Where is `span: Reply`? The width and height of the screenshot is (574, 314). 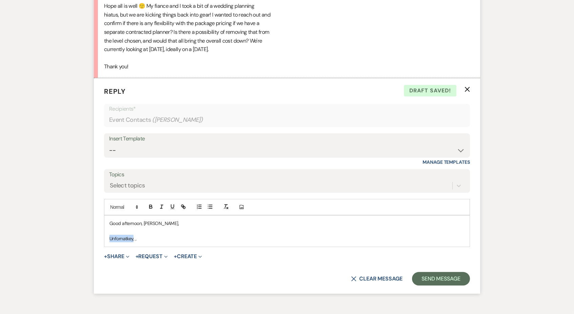 span: Reply is located at coordinates (115, 92).